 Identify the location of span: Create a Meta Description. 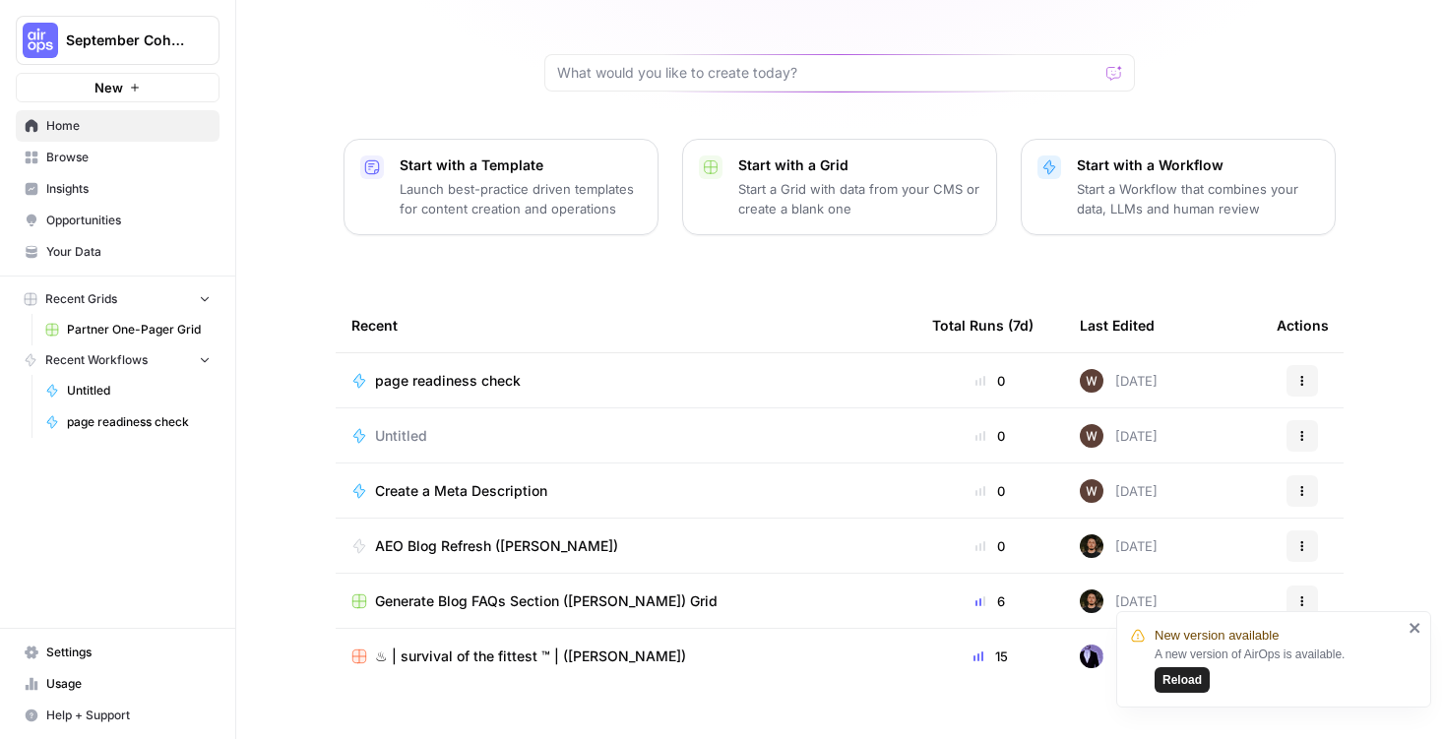
(461, 491).